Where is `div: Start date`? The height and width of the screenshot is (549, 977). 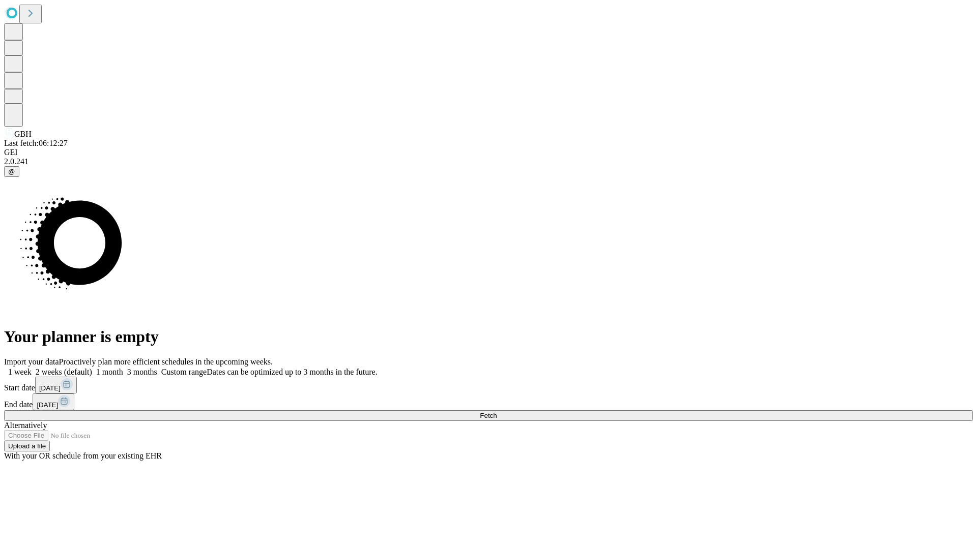 div: Start date is located at coordinates (488, 385).